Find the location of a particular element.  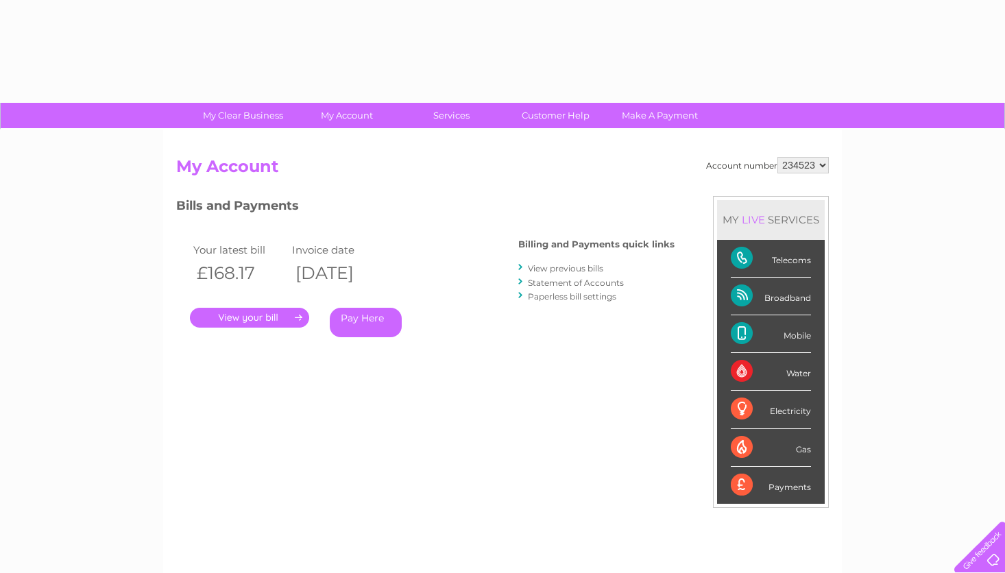

div: LIVE is located at coordinates (753, 219).